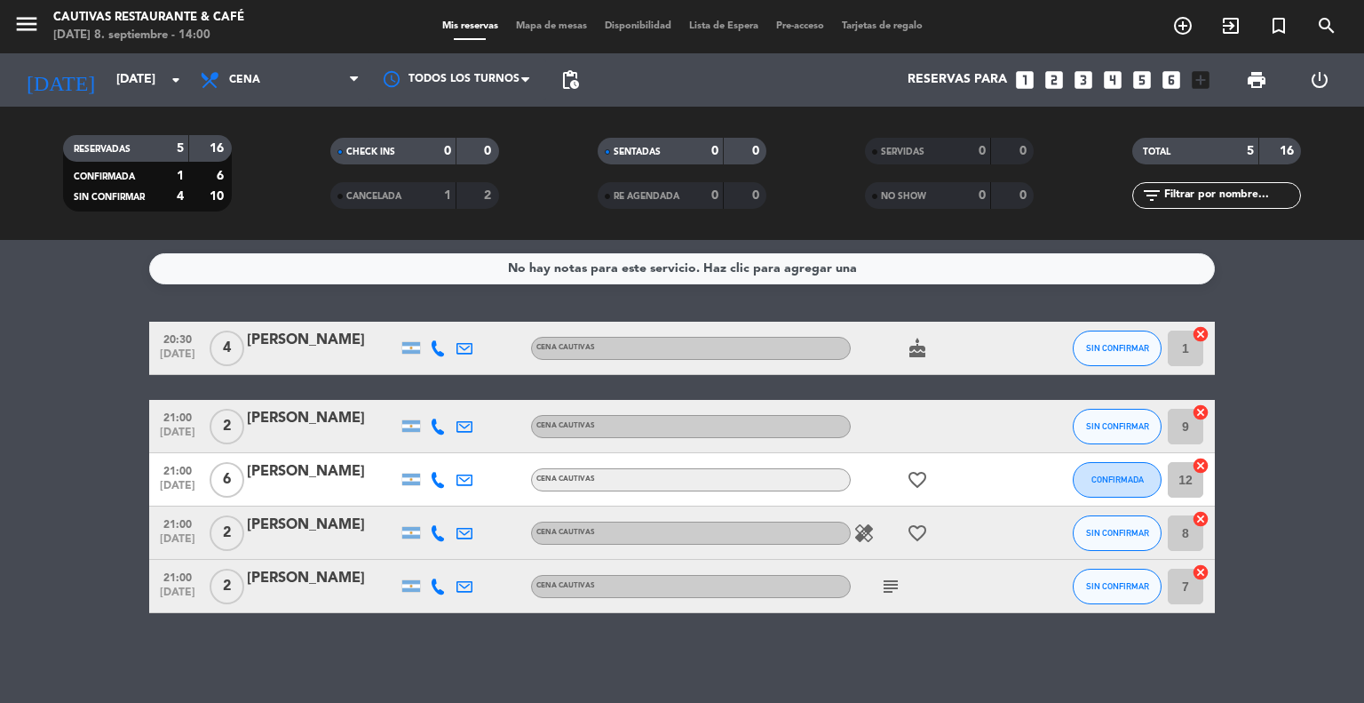 The width and height of the screenshot is (1364, 703). I want to click on div: Cautivas Restaurante & Café, so click(148, 18).